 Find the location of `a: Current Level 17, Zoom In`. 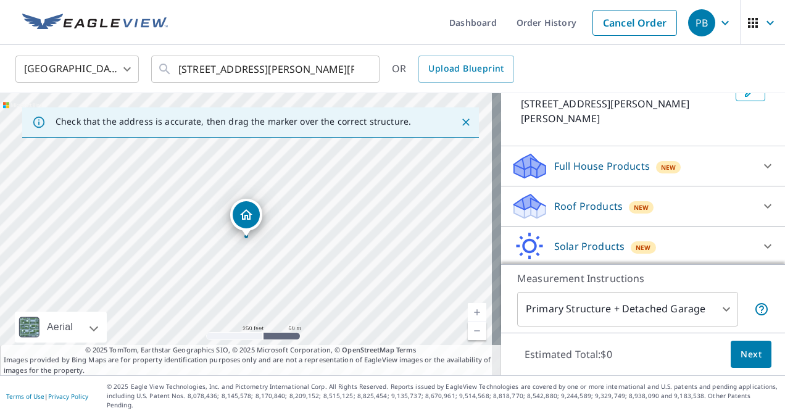

a: Current Level 17, Zoom In is located at coordinates (477, 312).